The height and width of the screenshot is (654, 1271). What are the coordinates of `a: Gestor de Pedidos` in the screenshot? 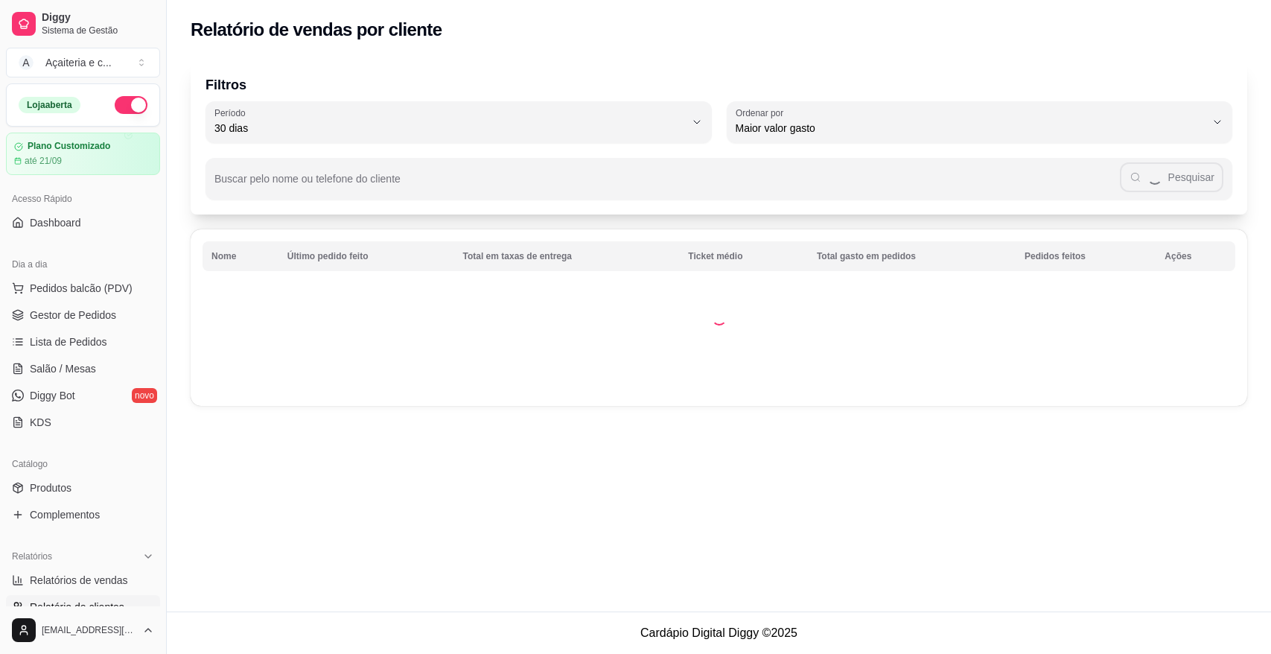 It's located at (83, 315).